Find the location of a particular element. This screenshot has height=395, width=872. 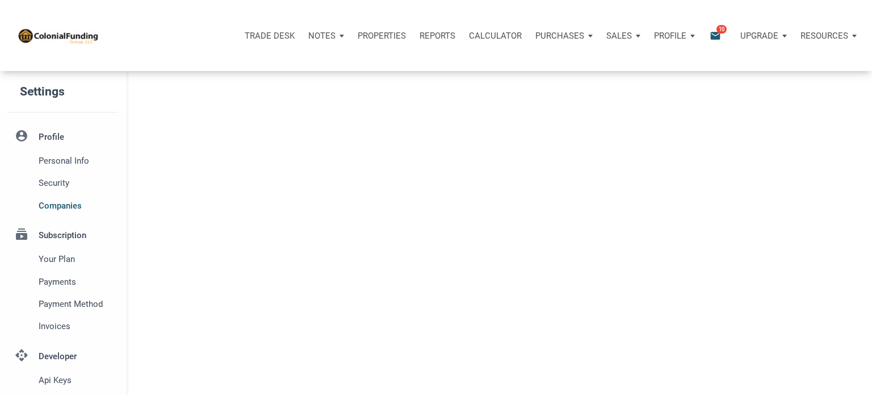

button: Purchases is located at coordinates (564, 36).